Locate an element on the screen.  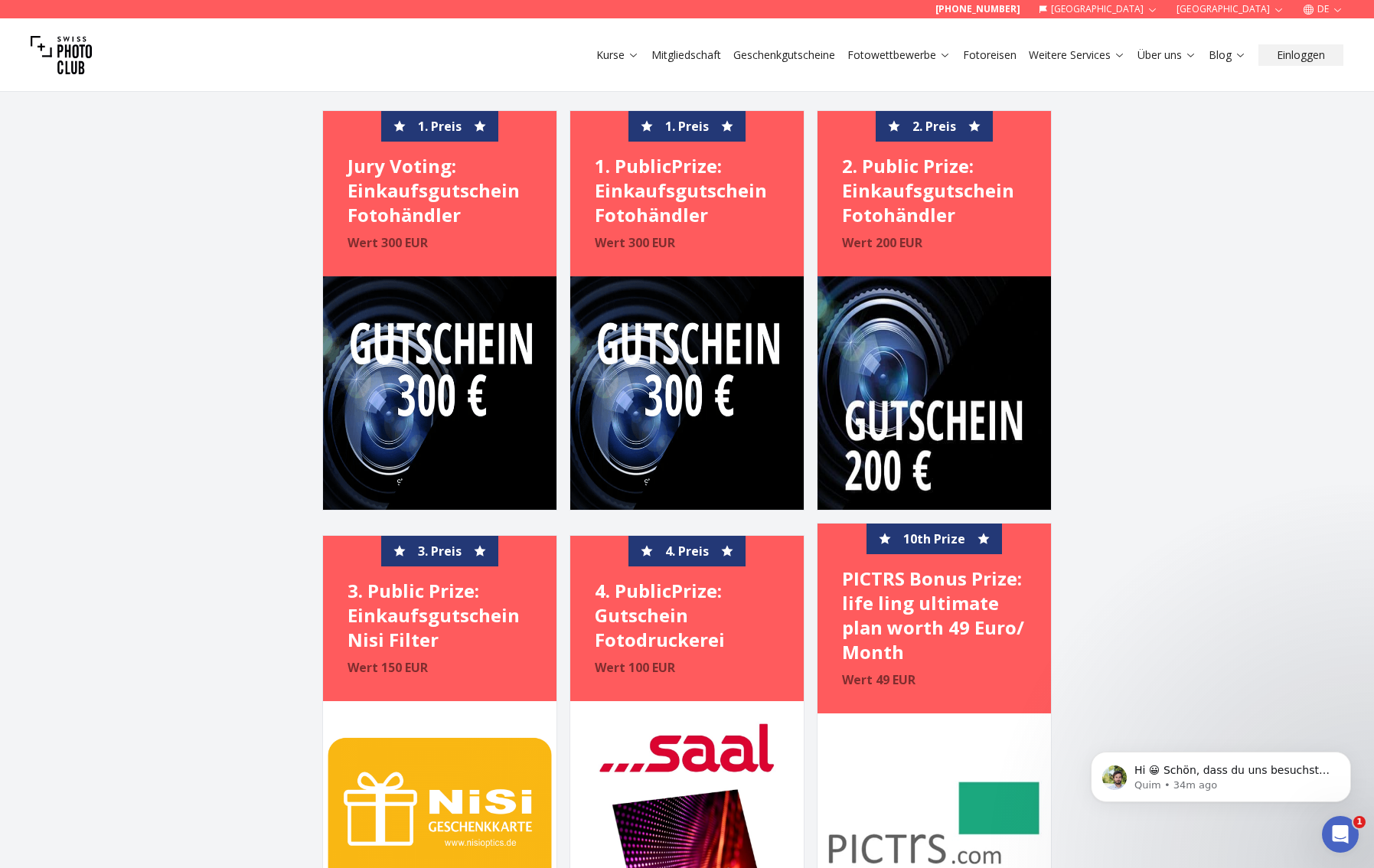
img: 2. Public Prize: Einkaufsgutschein Fotohändler is located at coordinates (934, 393).